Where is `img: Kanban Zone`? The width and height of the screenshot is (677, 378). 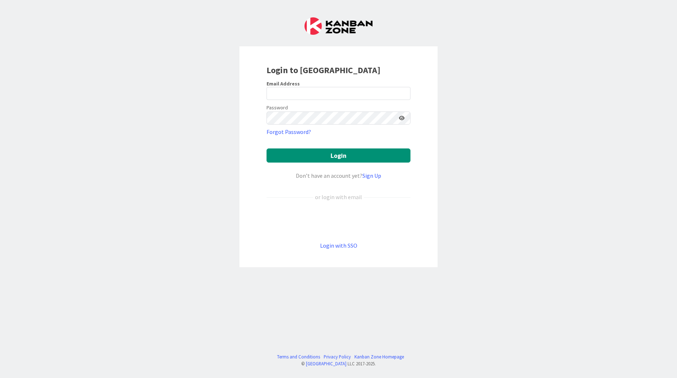 img: Kanban Zone is located at coordinates (338, 26).